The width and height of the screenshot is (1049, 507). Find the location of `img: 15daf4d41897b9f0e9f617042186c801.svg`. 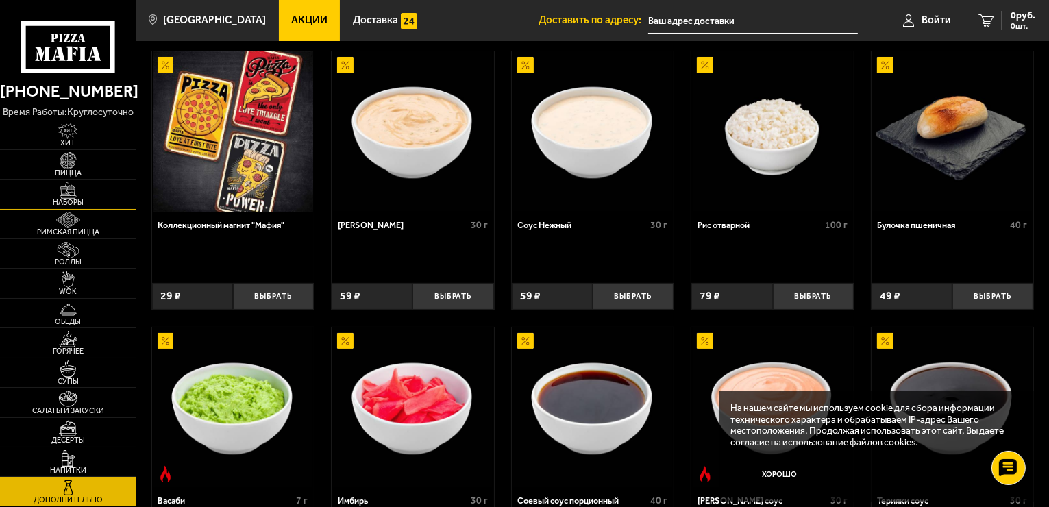

img: 15daf4d41897b9f0e9f617042186c801.svg is located at coordinates (409, 21).